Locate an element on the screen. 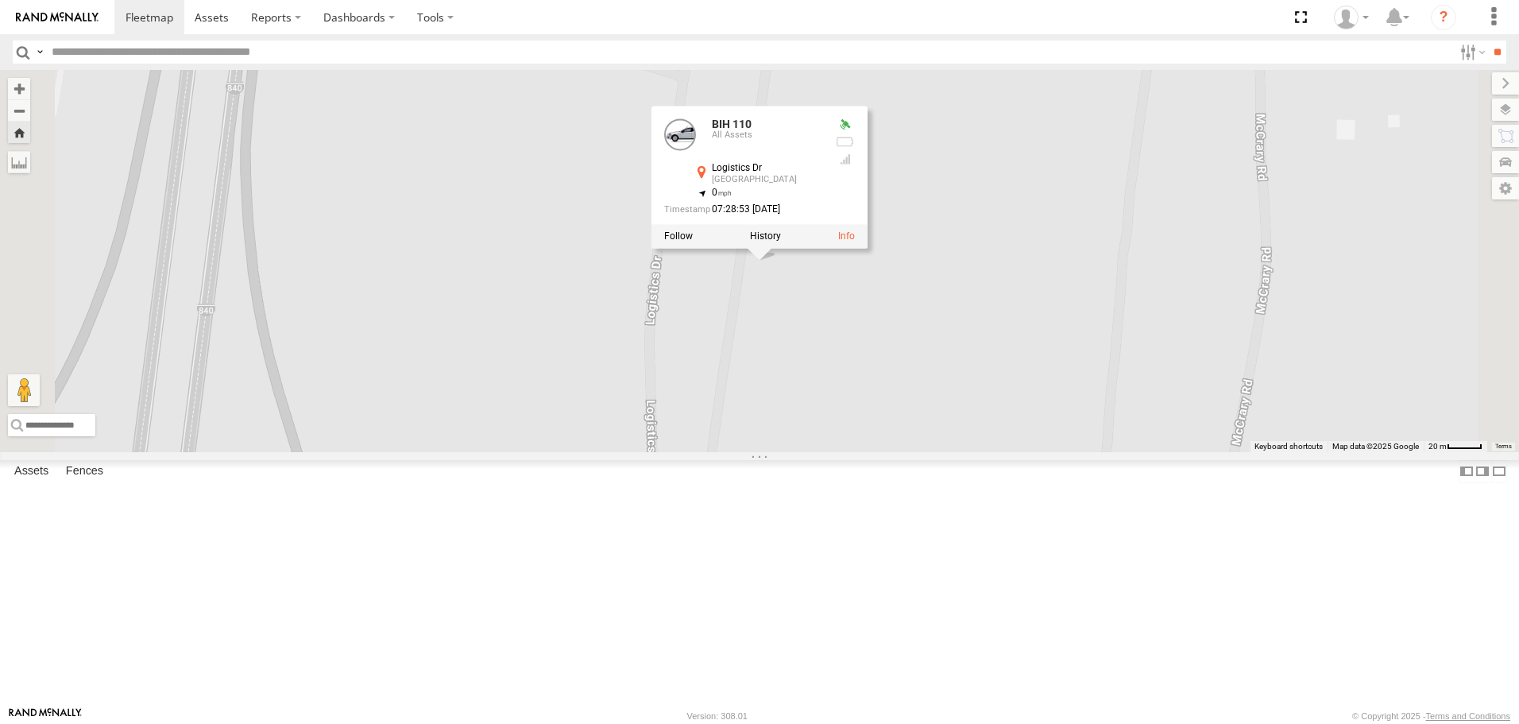  button: Map Scale: 20 m per 41 pixels is located at coordinates (1456, 447).